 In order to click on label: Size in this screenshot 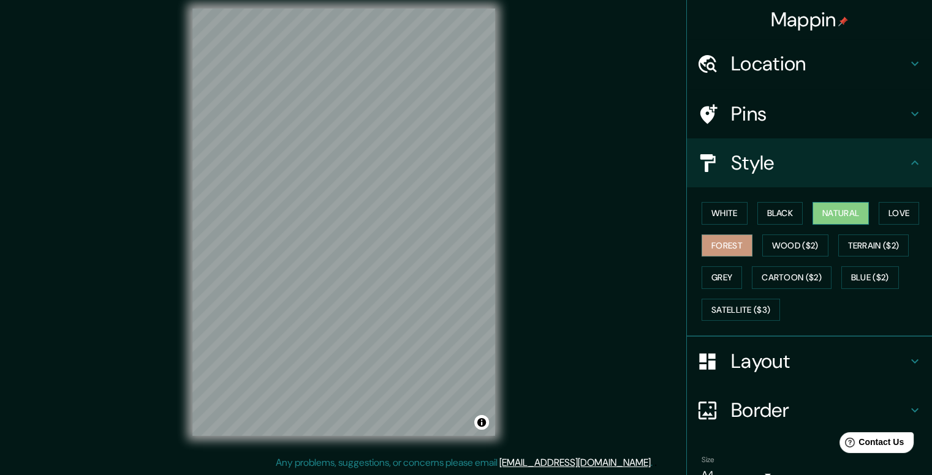, I will do `click(708, 460)`.